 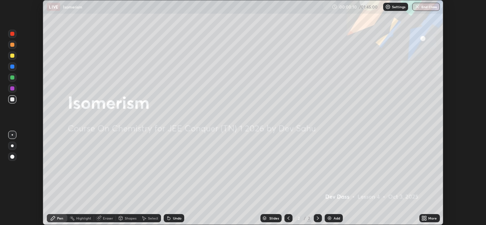 I want to click on p: LIVE, so click(x=53, y=7).